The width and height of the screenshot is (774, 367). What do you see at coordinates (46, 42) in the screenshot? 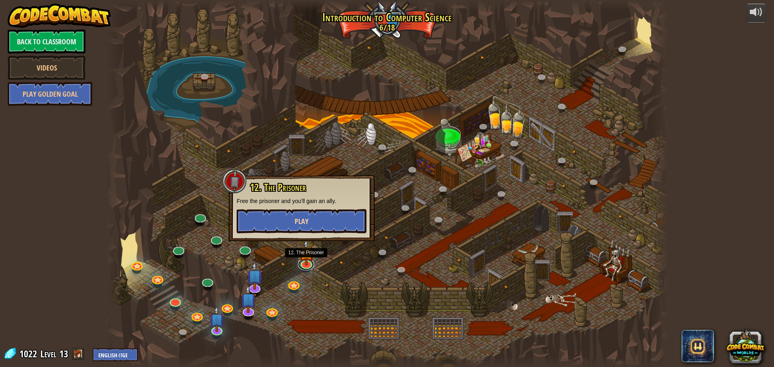
I see `a: Back to Classroom` at bounding box center [46, 42].